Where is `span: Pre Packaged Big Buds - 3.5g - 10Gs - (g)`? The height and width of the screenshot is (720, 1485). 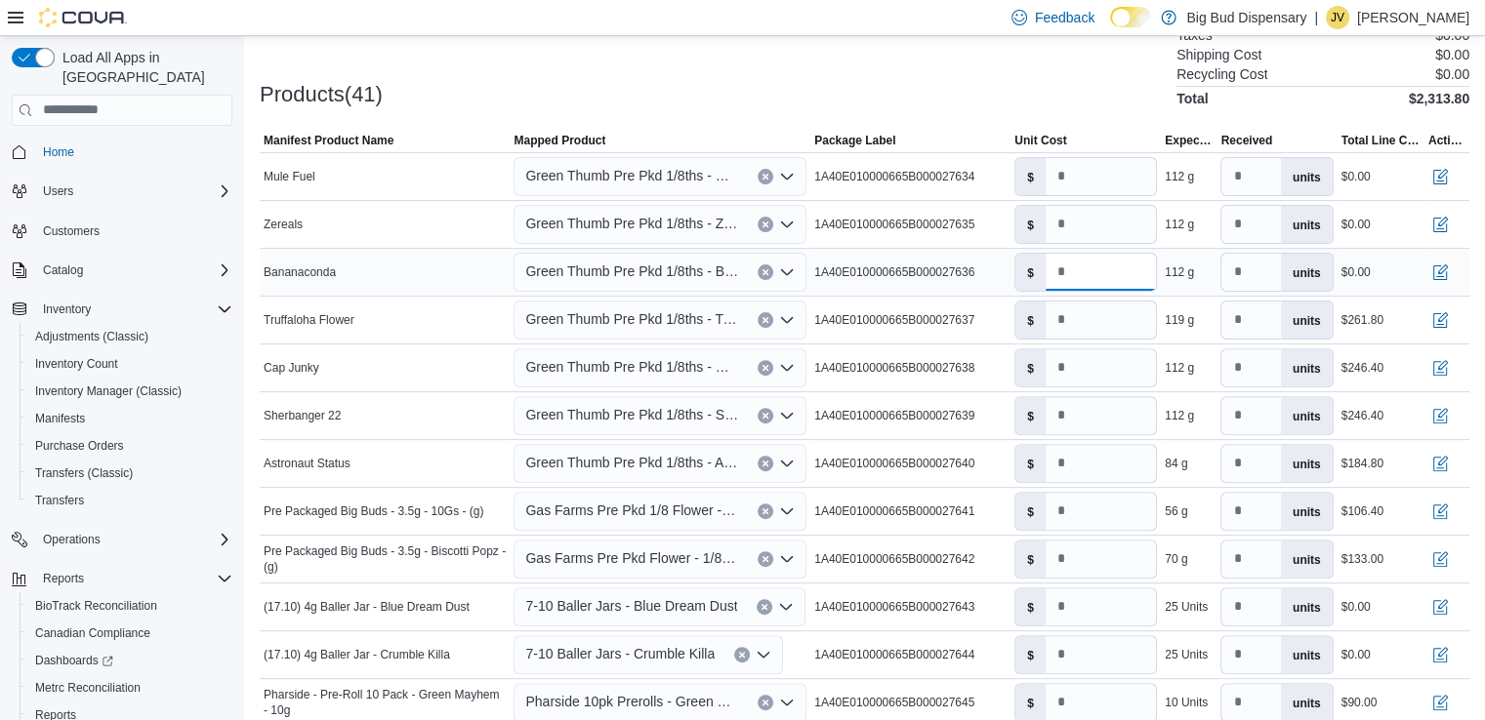 span: Pre Packaged Big Buds - 3.5g - 10Gs - (g) is located at coordinates (373, 512).